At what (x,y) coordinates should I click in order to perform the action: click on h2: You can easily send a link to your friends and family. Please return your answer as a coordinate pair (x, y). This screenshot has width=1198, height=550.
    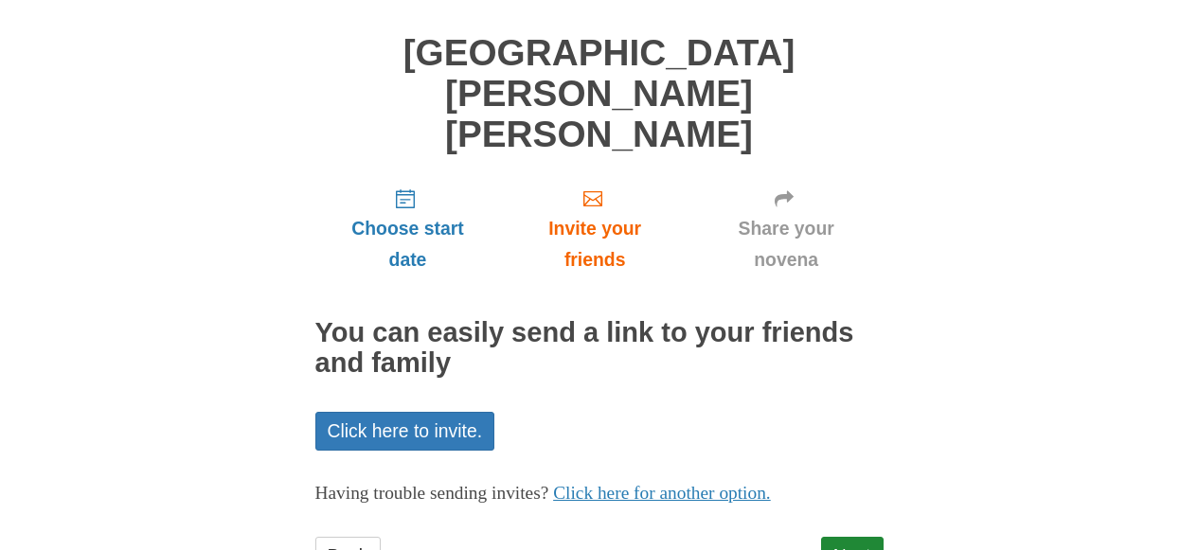
    Looking at the image, I should click on (600, 349).